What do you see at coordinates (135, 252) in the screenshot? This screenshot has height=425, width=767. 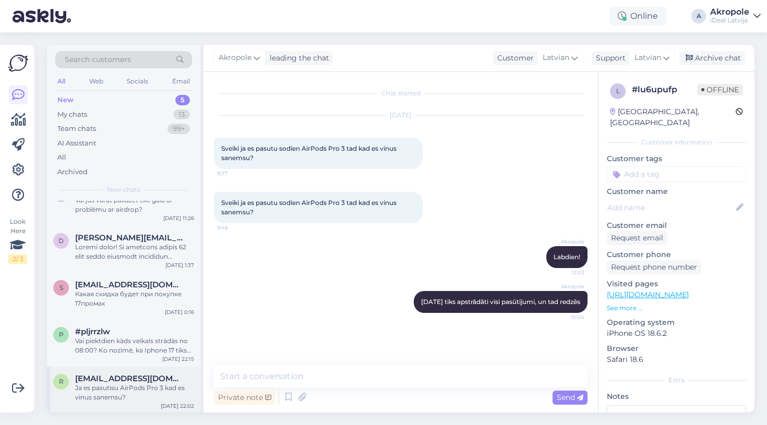 I see `div: Loremi dolor! Si ametcons adipis 62 elit seddo eiusmodt incididun utlabore e dolo. Magnaaliq enim...` at bounding box center [135, 252].